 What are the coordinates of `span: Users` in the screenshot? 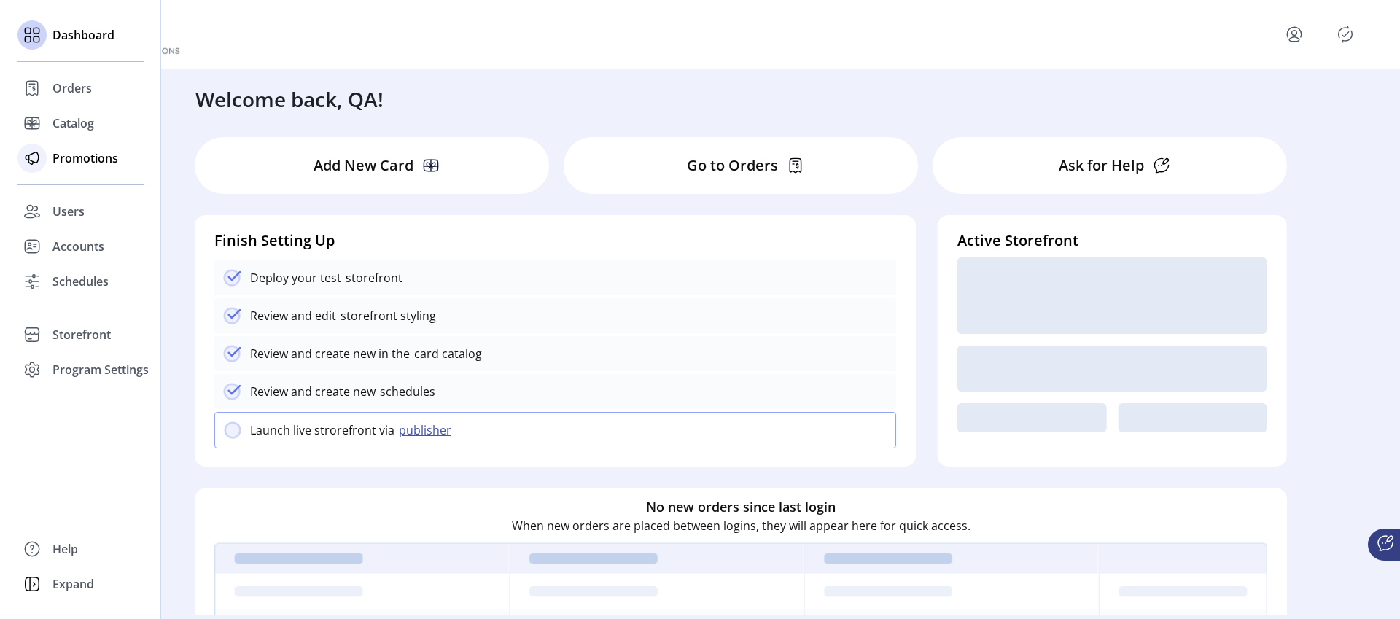 It's located at (69, 211).